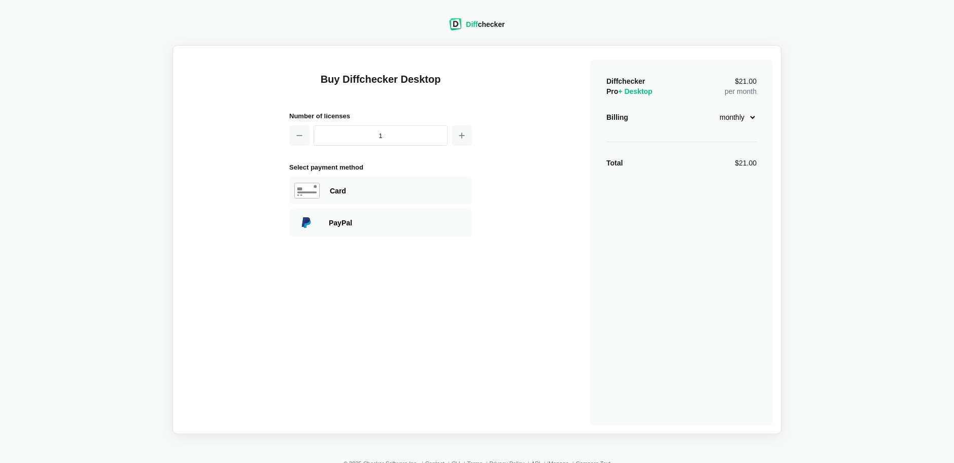 The height and width of the screenshot is (463, 954). What do you see at coordinates (381, 85) in the screenshot?
I see `h1: Buy Diffchecker Desktop` at bounding box center [381, 85].